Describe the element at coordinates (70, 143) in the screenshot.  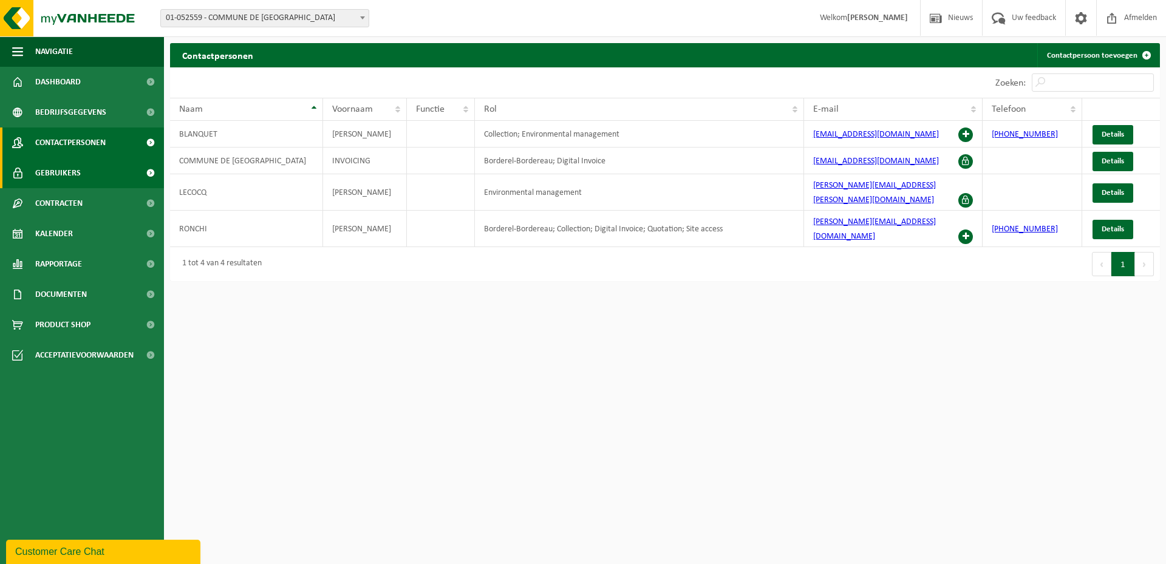
I see `span: Contactpersonen` at that location.